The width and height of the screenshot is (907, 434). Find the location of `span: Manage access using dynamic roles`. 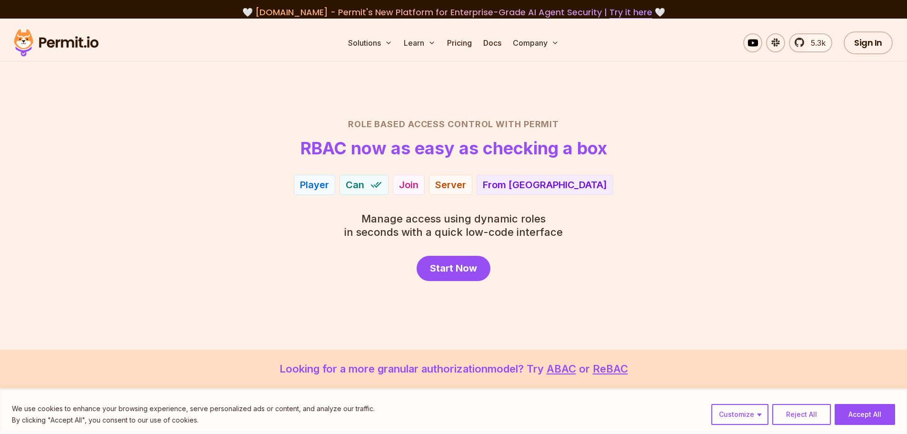

span: Manage access using dynamic roles is located at coordinates (454, 219).